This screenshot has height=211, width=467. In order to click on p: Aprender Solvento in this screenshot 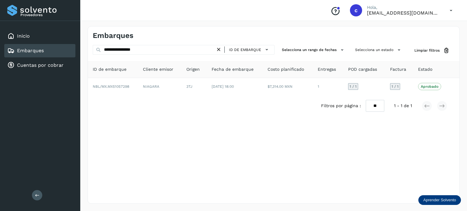, I will do `click(439, 200)`.